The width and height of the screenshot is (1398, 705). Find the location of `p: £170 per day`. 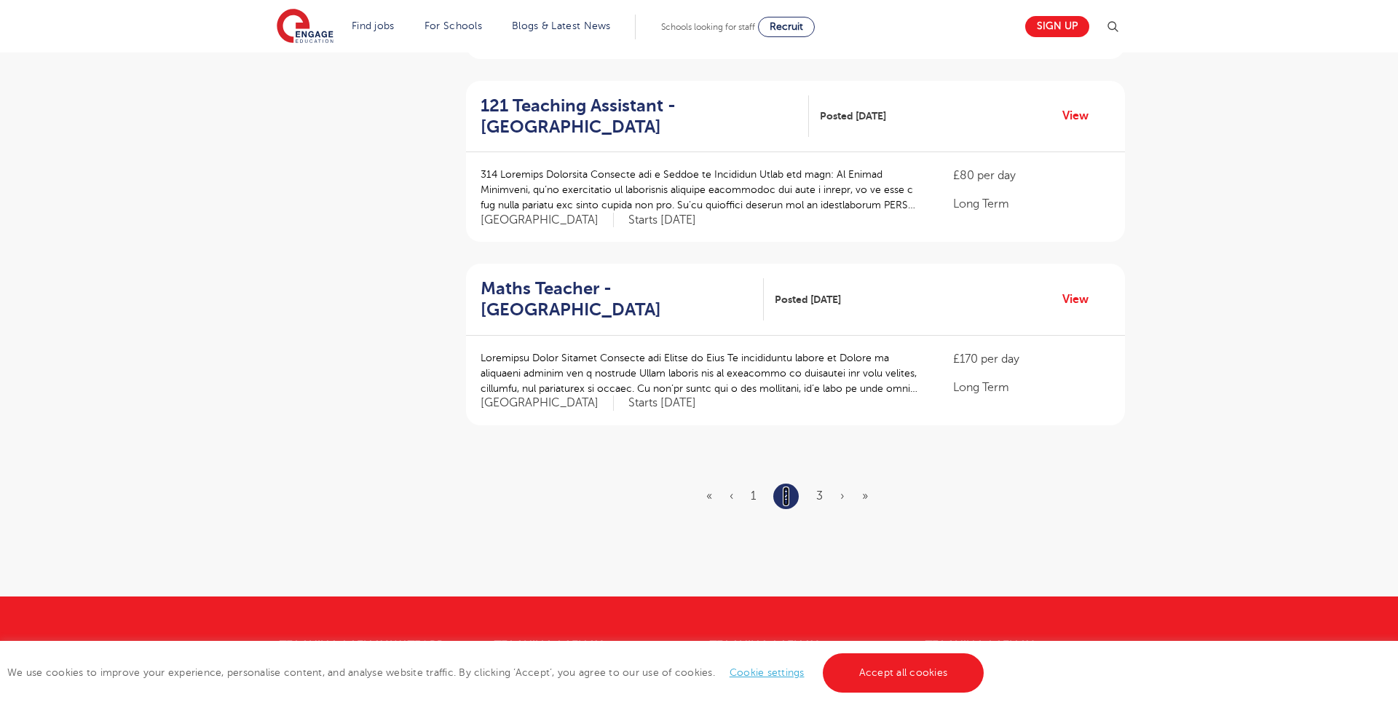

p: £170 per day is located at coordinates (1032, 359).